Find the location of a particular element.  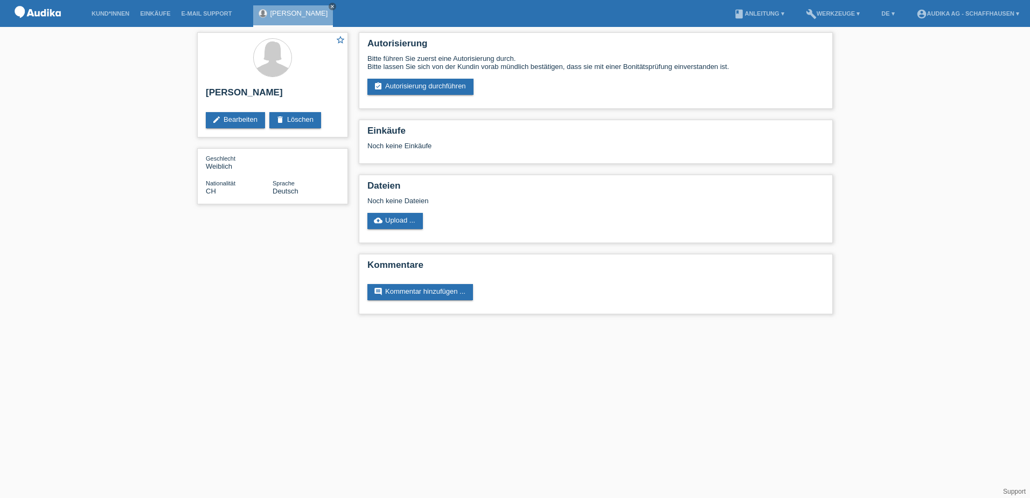

i: book is located at coordinates (739, 14).